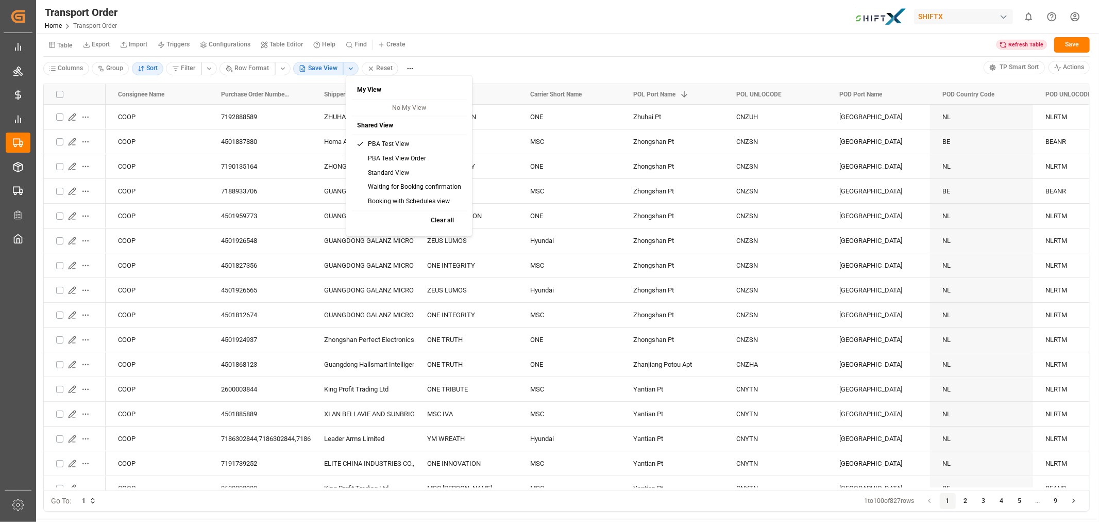 The width and height of the screenshot is (1099, 522). Describe the element at coordinates (409, 202) in the screenshot. I see `div: Booking with Schedules view` at that location.